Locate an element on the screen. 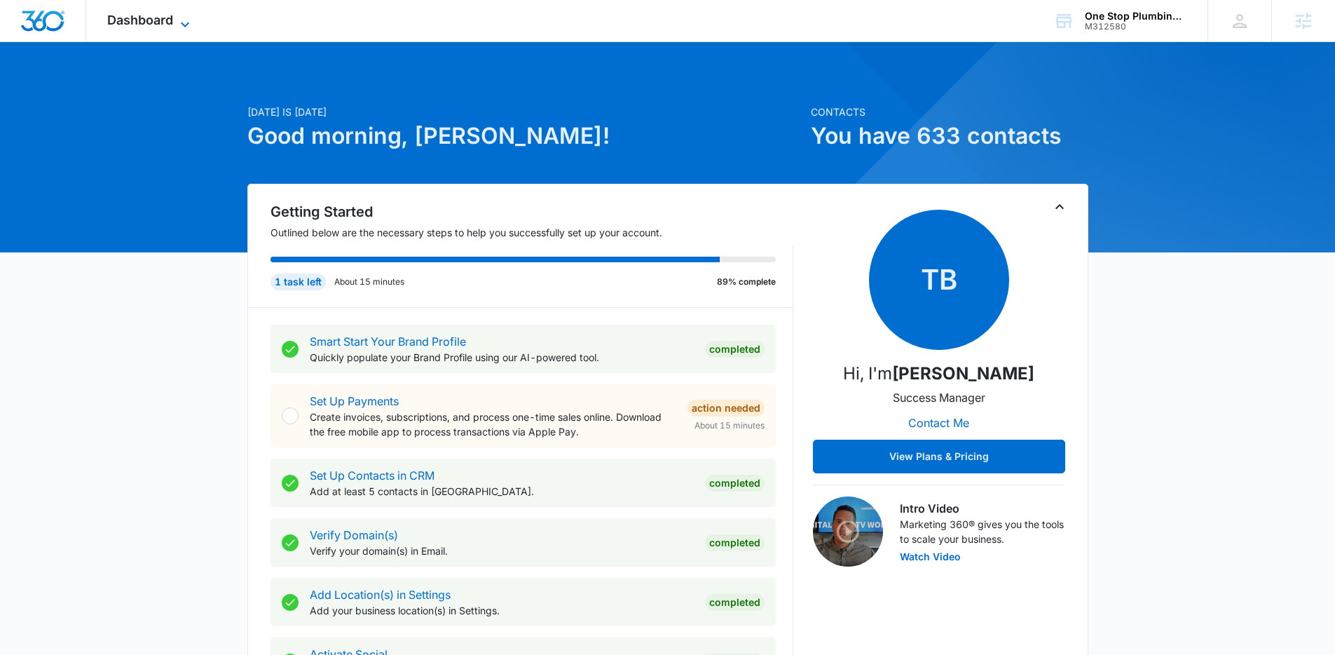 The image size is (1335, 655). a: Set Up Contacts in CRM is located at coordinates (372, 475).